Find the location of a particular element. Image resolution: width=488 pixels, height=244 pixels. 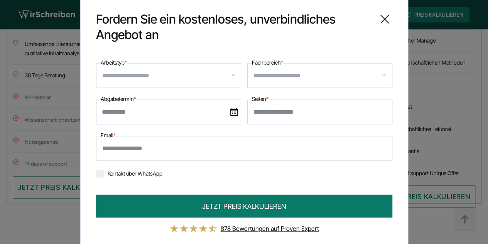

label: Seiten is located at coordinates (260, 98).